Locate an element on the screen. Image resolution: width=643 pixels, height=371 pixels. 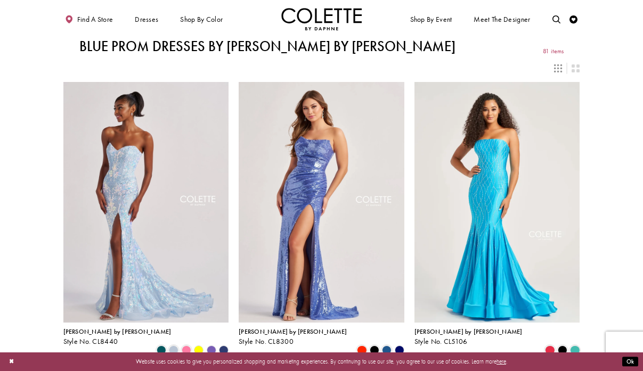
span: Switch layout to 2 columns is located at coordinates (575, 68).